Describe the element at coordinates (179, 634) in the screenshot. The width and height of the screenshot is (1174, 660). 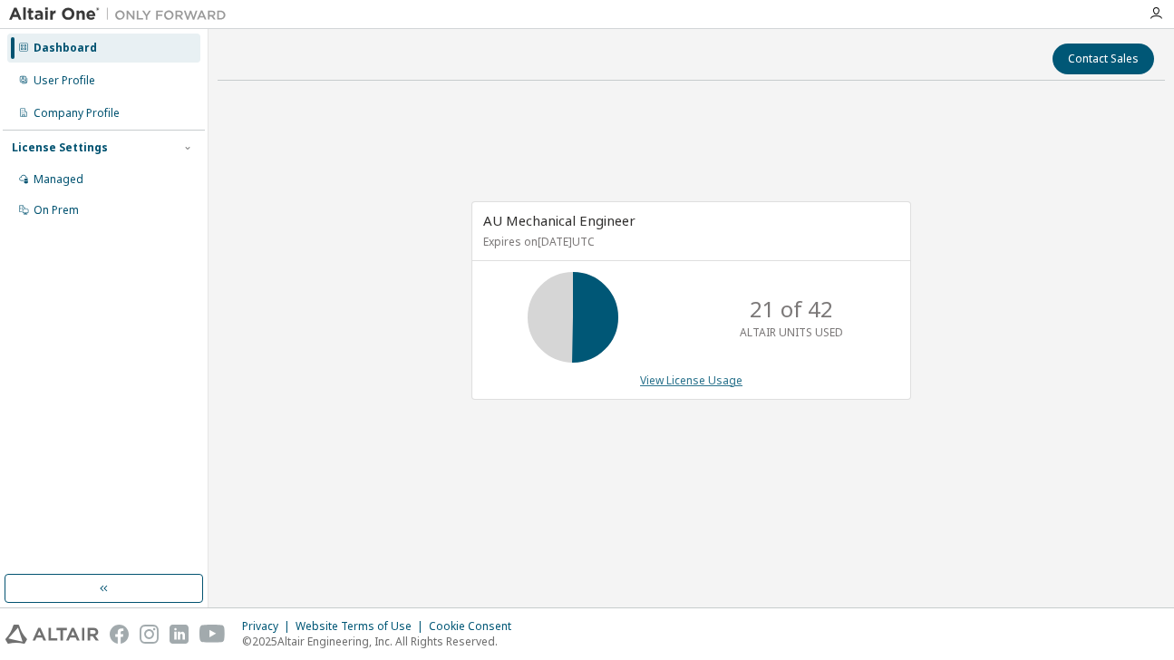
I see `img: linkedin.svg` at that location.